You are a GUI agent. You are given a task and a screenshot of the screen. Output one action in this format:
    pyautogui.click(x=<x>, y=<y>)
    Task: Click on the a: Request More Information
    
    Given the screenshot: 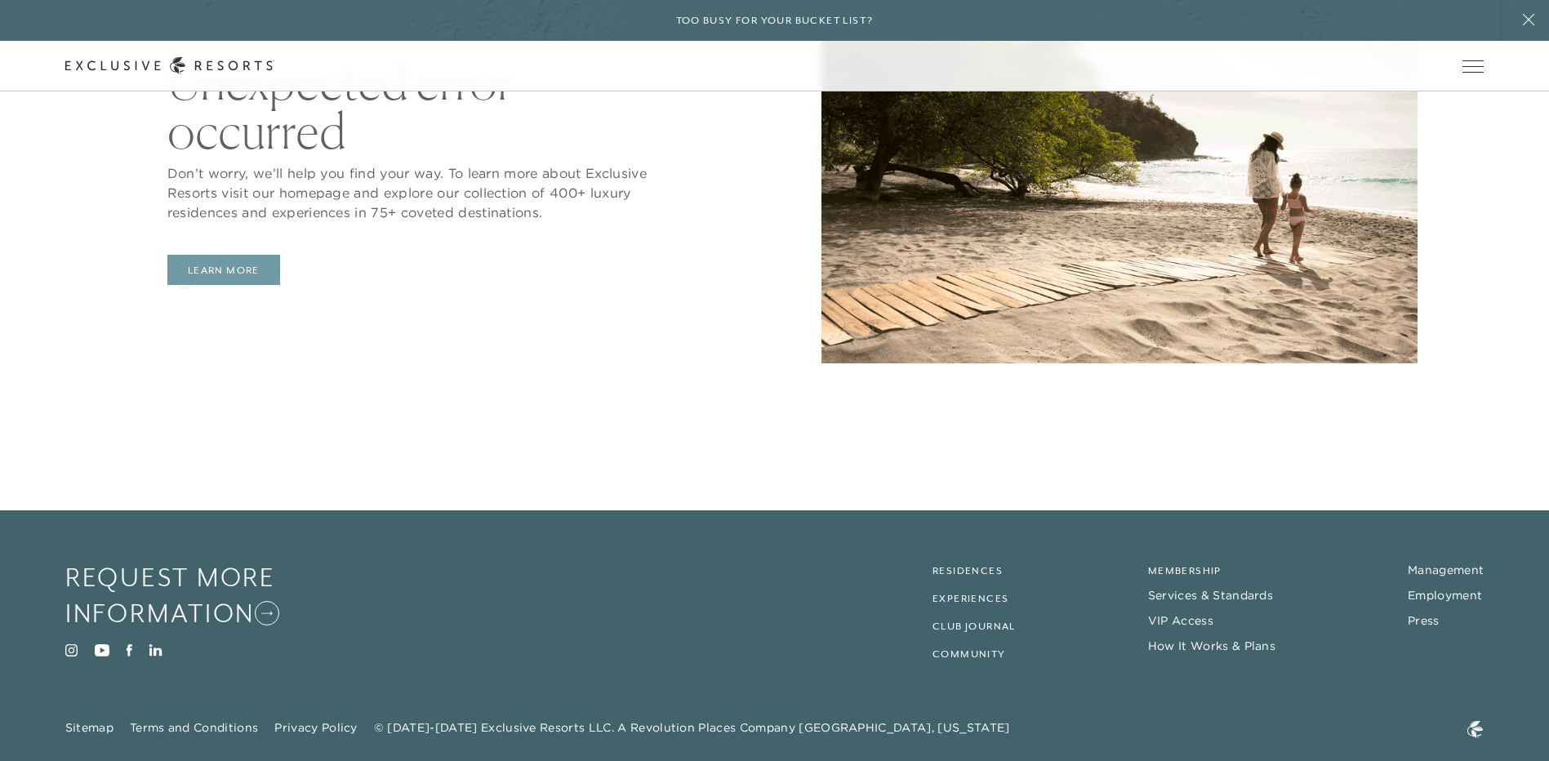 What is the action you would take?
    pyautogui.click(x=205, y=595)
    